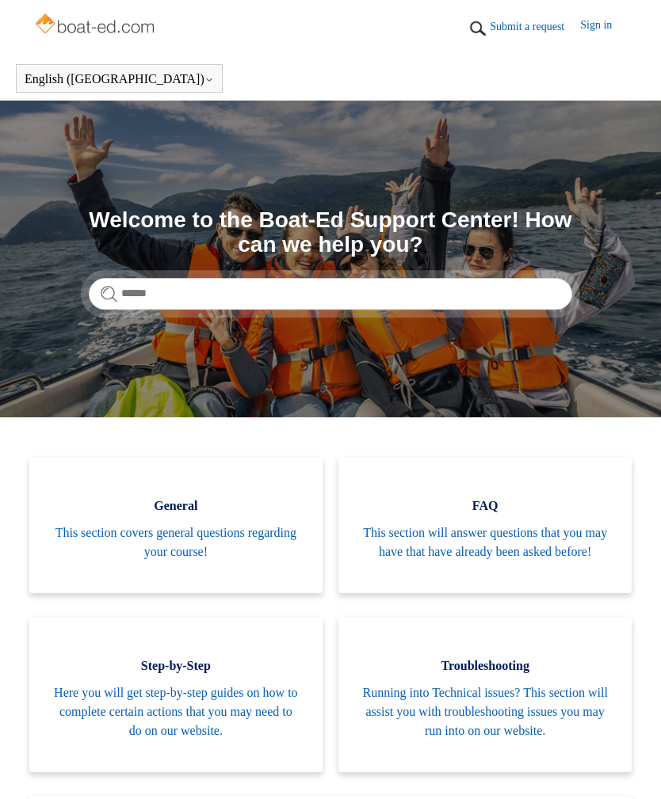 This screenshot has height=799, width=661. What do you see at coordinates (176, 543) in the screenshot?
I see `span: This section covers general questions regarding your course!` at bounding box center [176, 543].